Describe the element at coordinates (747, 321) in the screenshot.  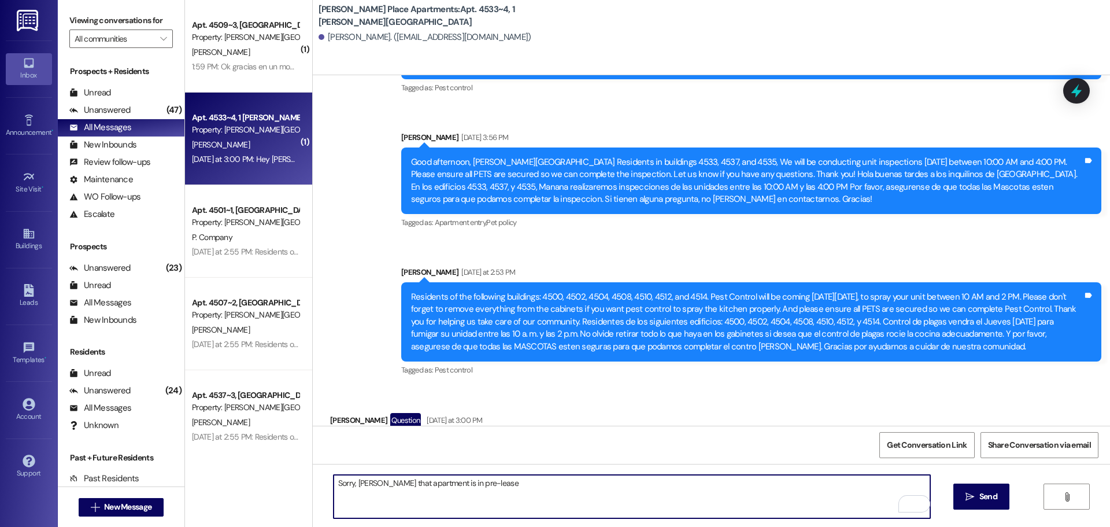
I see `div: Residents of the following buildings: 4500, 4502, 4504, 4508, 4510, 4512, and 4514. Pest Control ...` at that location.